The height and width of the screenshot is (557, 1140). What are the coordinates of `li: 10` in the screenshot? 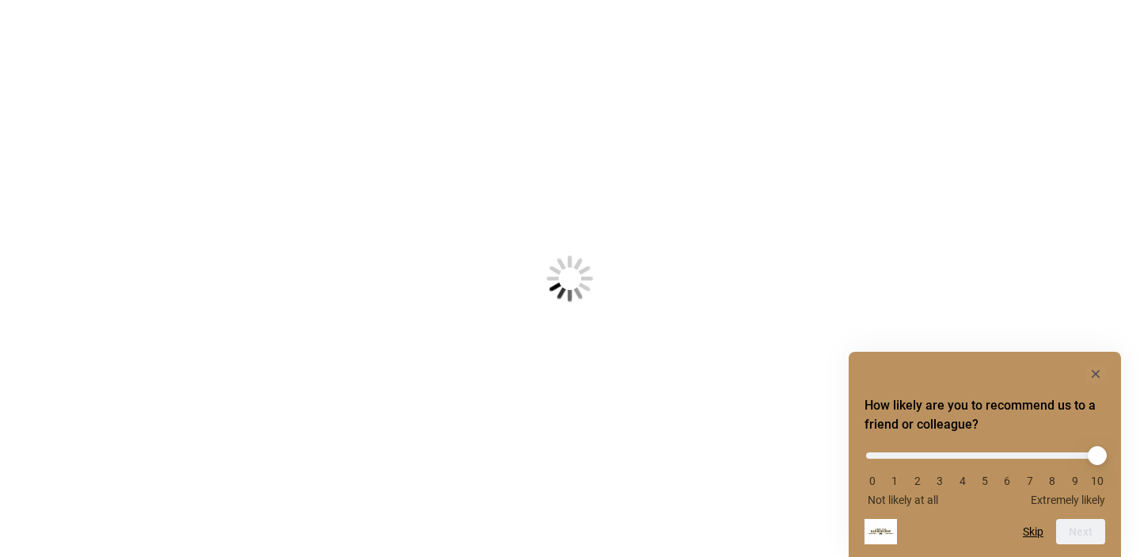 It's located at (1097, 481).